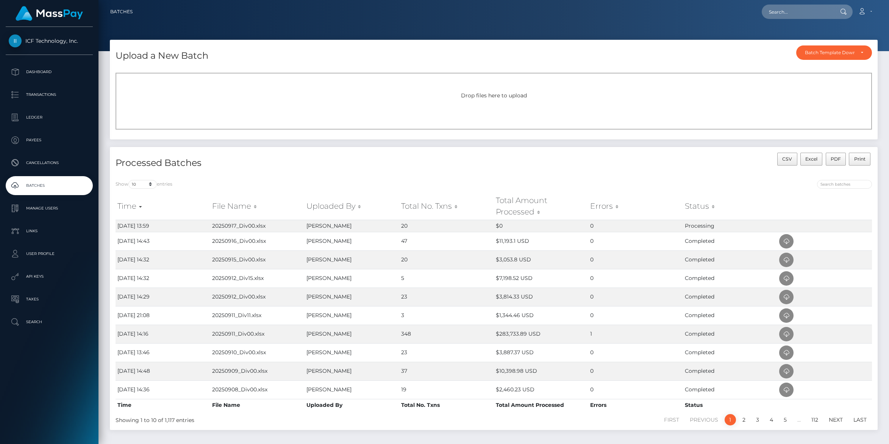  What do you see at coordinates (15, 41) in the screenshot?
I see `img: ICF Technology, Inc.` at bounding box center [15, 41].